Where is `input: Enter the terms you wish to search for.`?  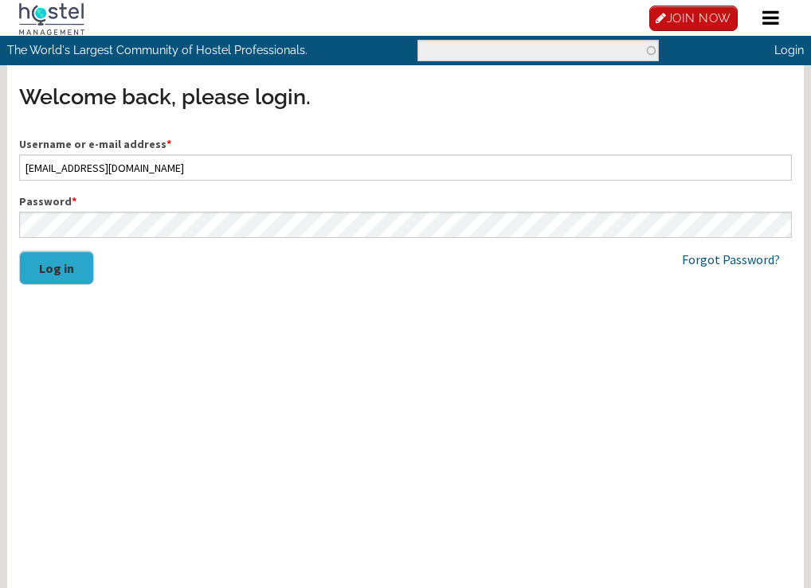
input: Enter the terms you wish to search for. is located at coordinates (538, 50).